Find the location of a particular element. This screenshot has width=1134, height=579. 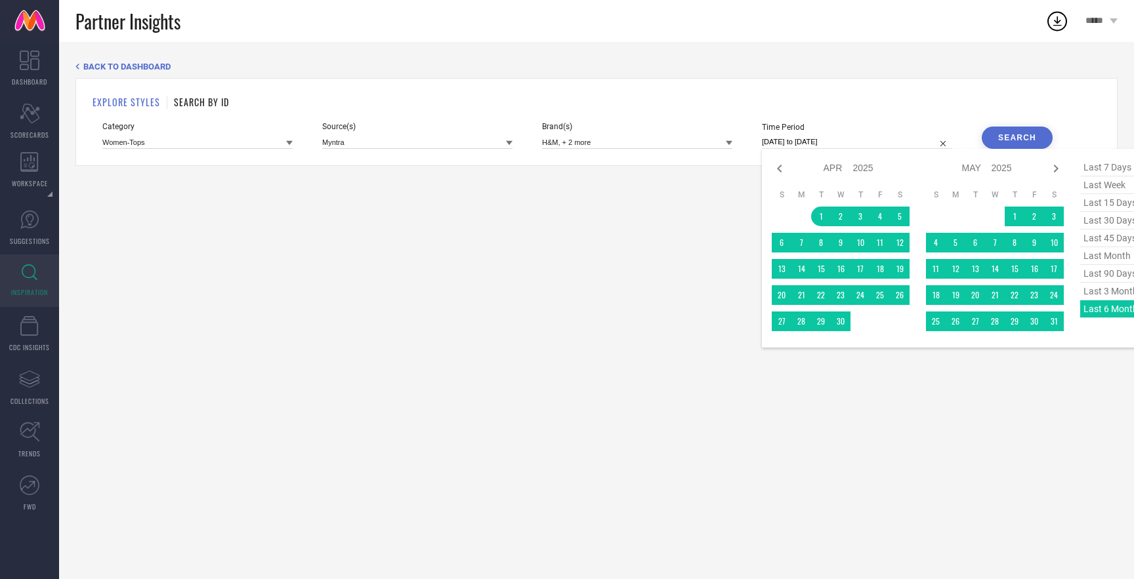

td: Fri Apr 25 2025 is located at coordinates (880, 295).